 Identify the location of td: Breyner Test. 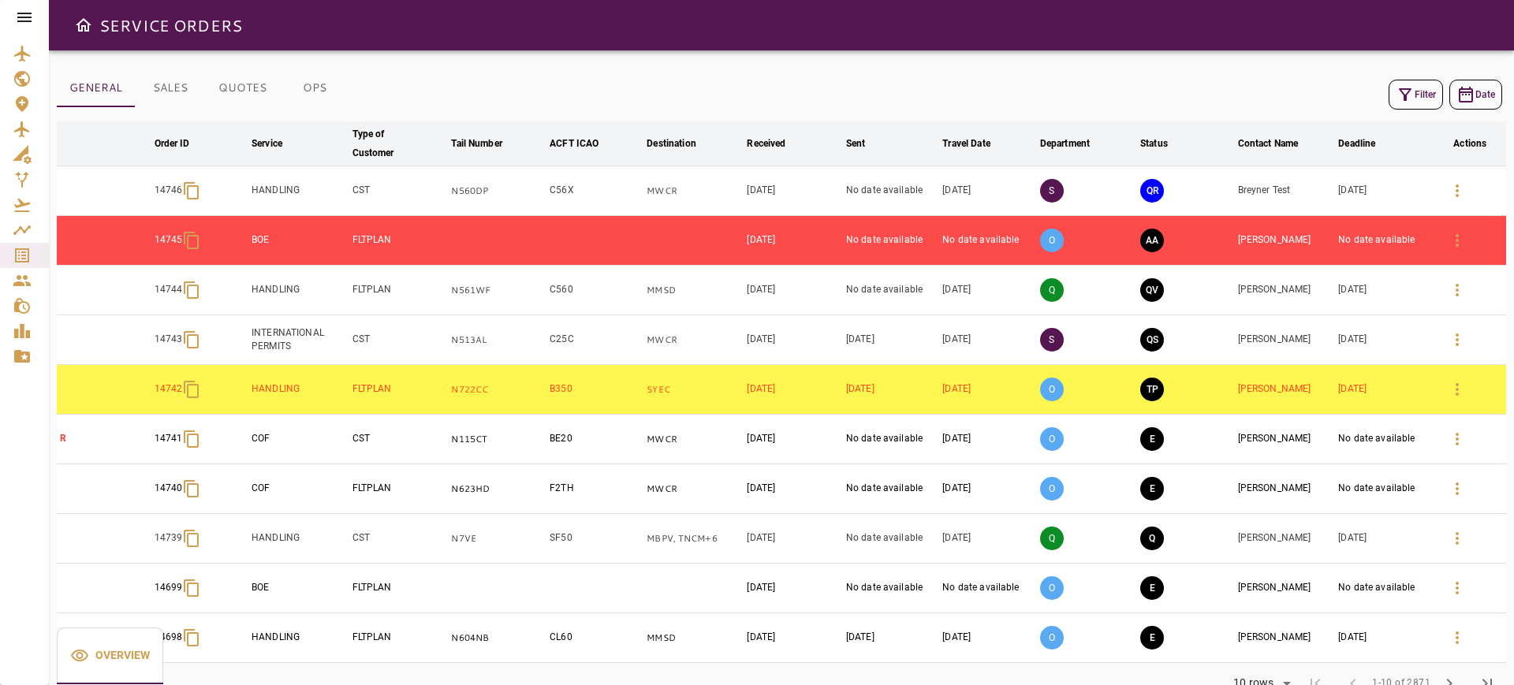
(1286, 191).